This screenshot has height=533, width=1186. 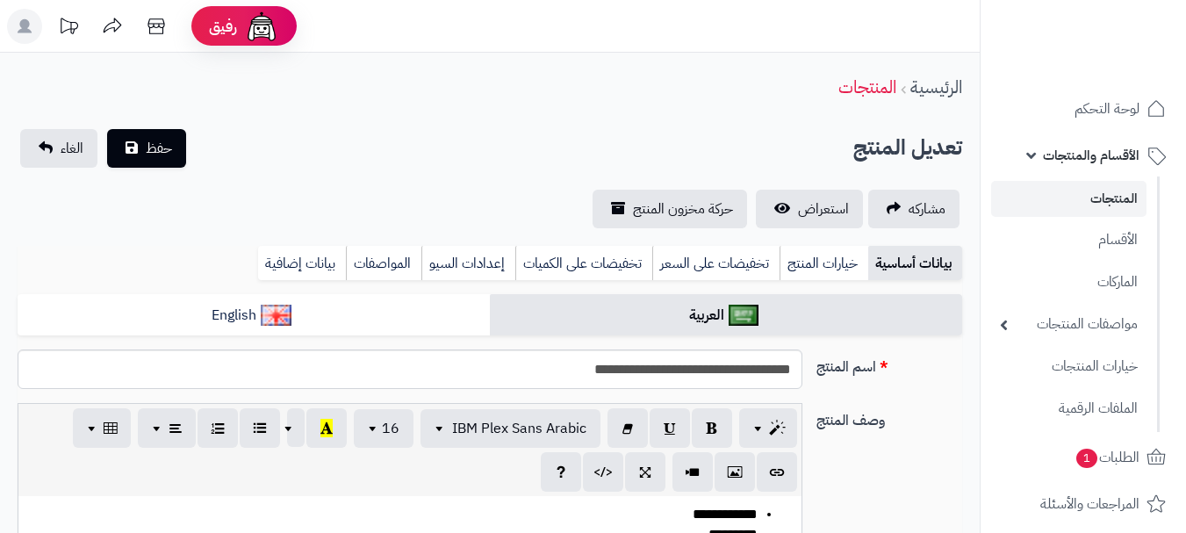 What do you see at coordinates (914, 209) in the screenshot?
I see `a: مشاركه` at bounding box center [914, 209].